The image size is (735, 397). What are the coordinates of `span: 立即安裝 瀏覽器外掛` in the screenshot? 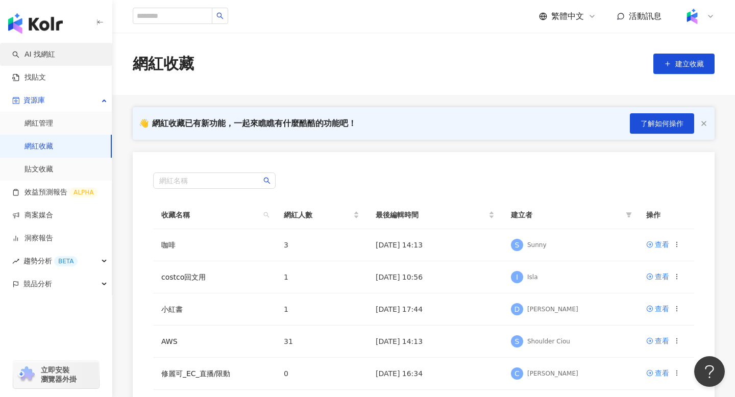 It's located at (59, 375).